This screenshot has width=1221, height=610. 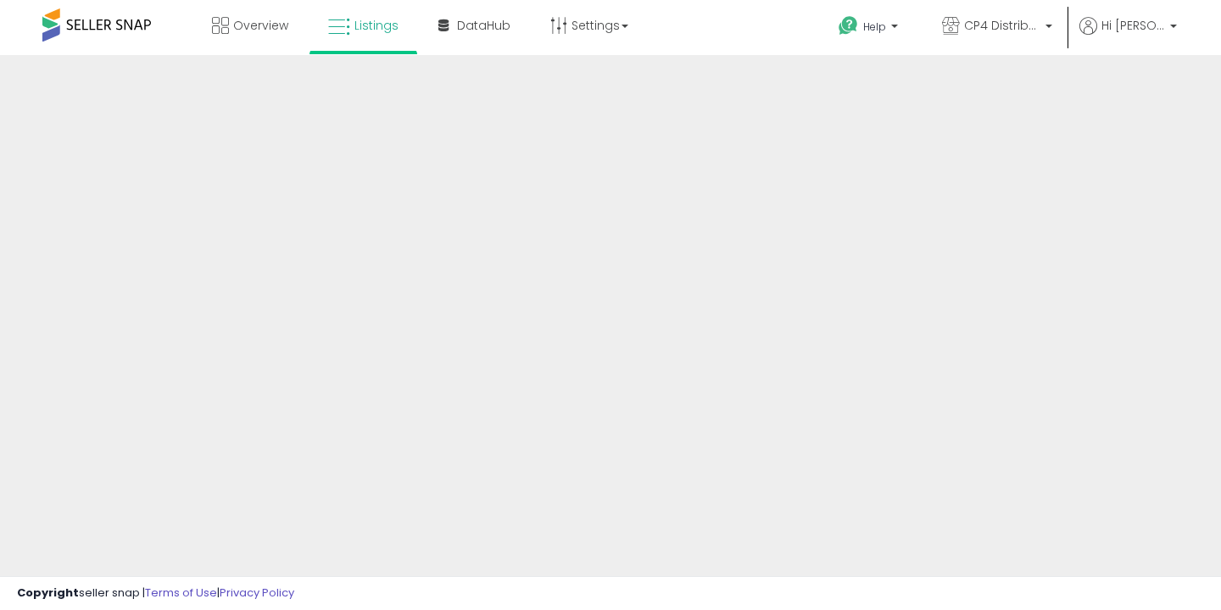 I want to click on a: Terms of Use, so click(x=181, y=593).